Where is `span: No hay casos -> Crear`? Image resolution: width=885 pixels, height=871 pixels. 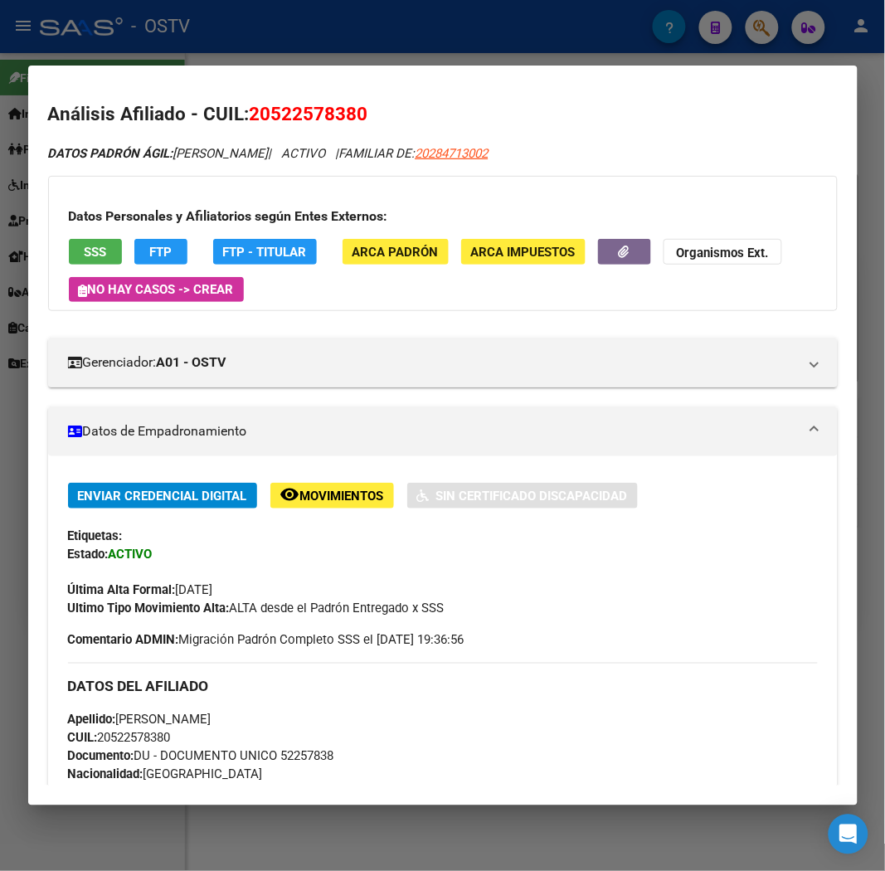 span: No hay casos -> Crear is located at coordinates (156, 290).